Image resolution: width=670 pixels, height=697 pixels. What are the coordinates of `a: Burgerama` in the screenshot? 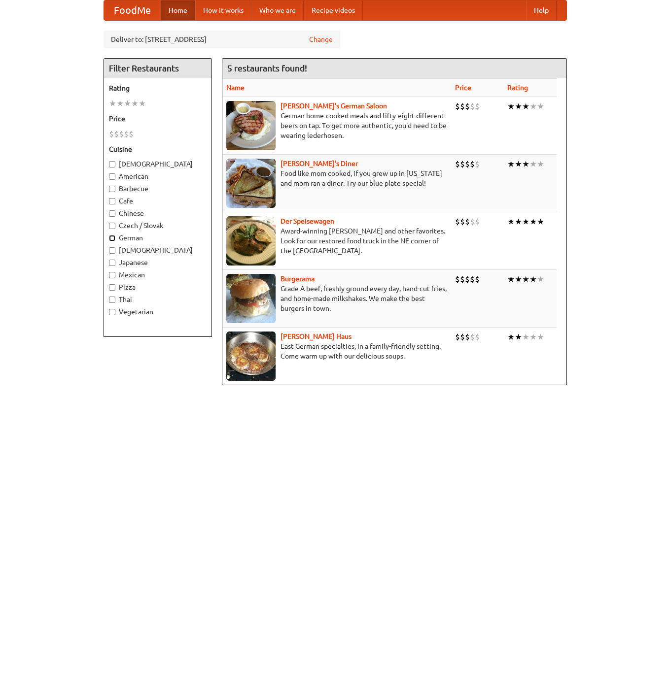 It's located at (297, 279).